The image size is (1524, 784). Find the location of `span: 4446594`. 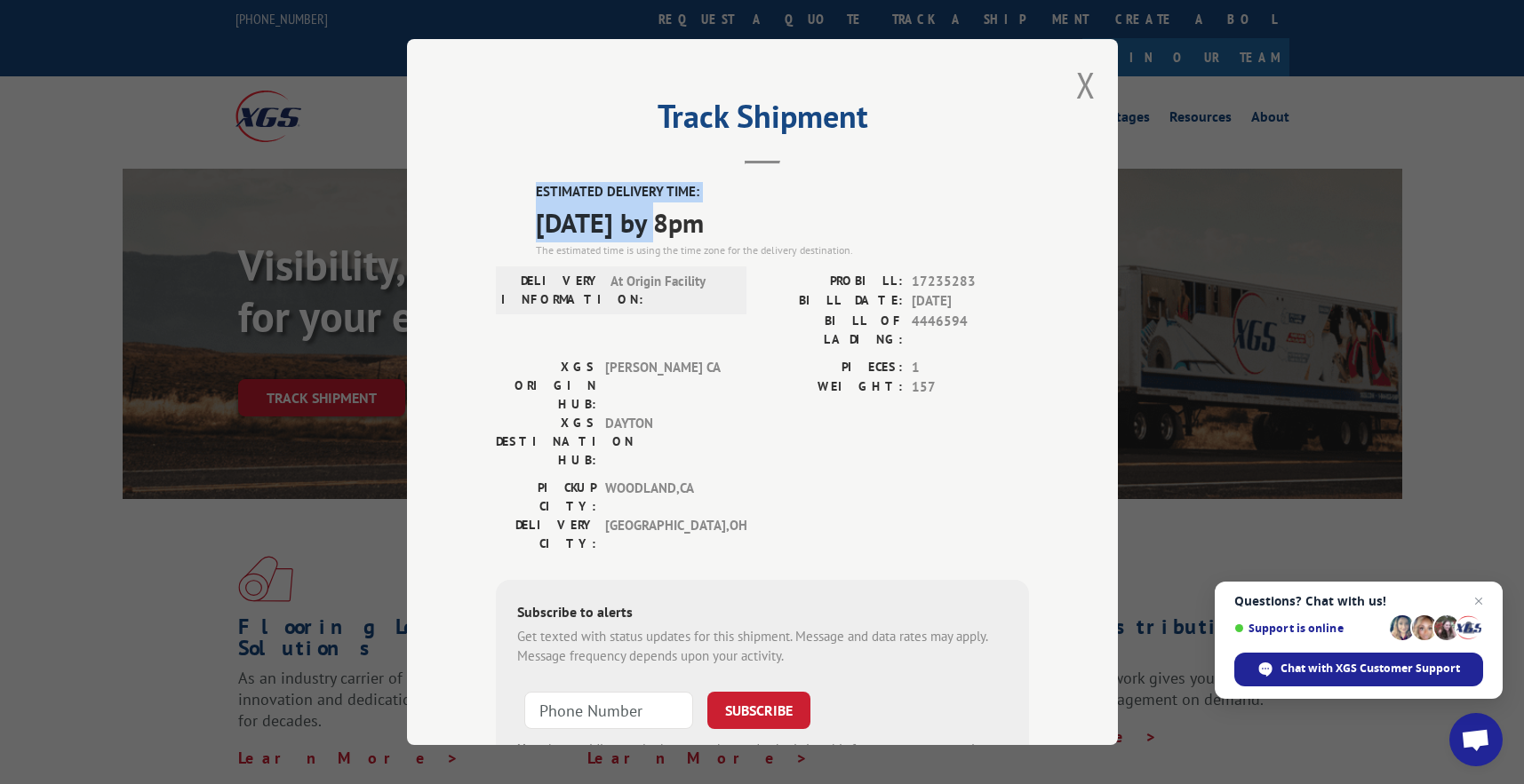

span: 4446594 is located at coordinates (970, 331).